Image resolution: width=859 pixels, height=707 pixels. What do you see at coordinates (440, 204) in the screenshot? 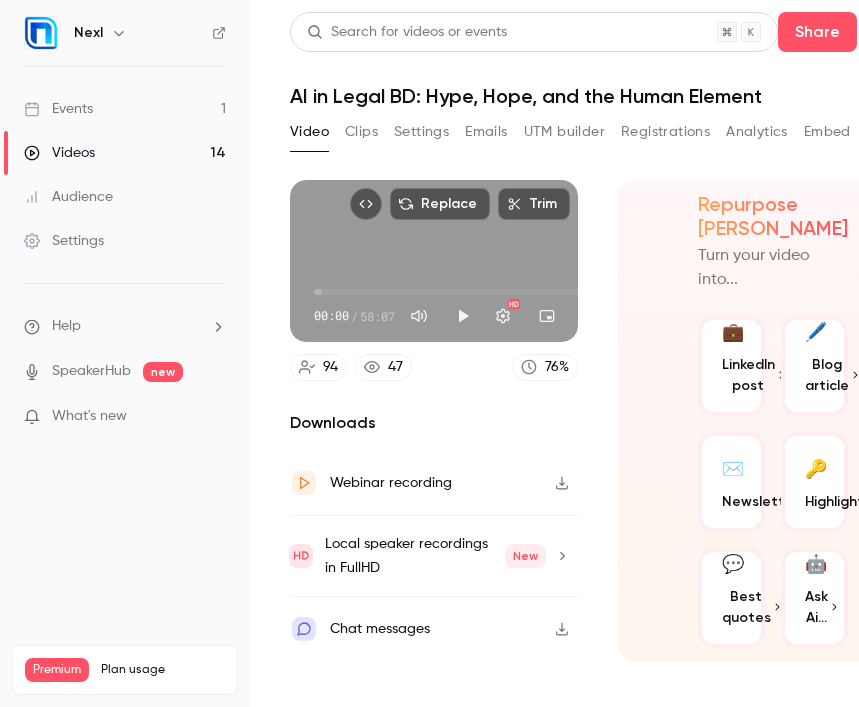
I see `button: Replace` at bounding box center [440, 204].